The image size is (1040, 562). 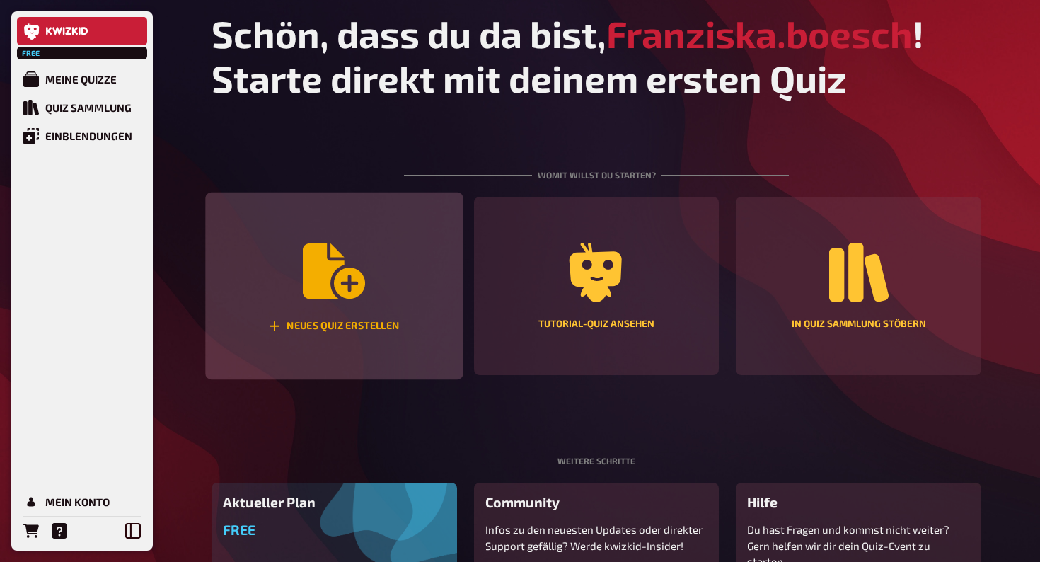 I want to click on a: Tutorial-Quiz ansehen, so click(x=596, y=286).